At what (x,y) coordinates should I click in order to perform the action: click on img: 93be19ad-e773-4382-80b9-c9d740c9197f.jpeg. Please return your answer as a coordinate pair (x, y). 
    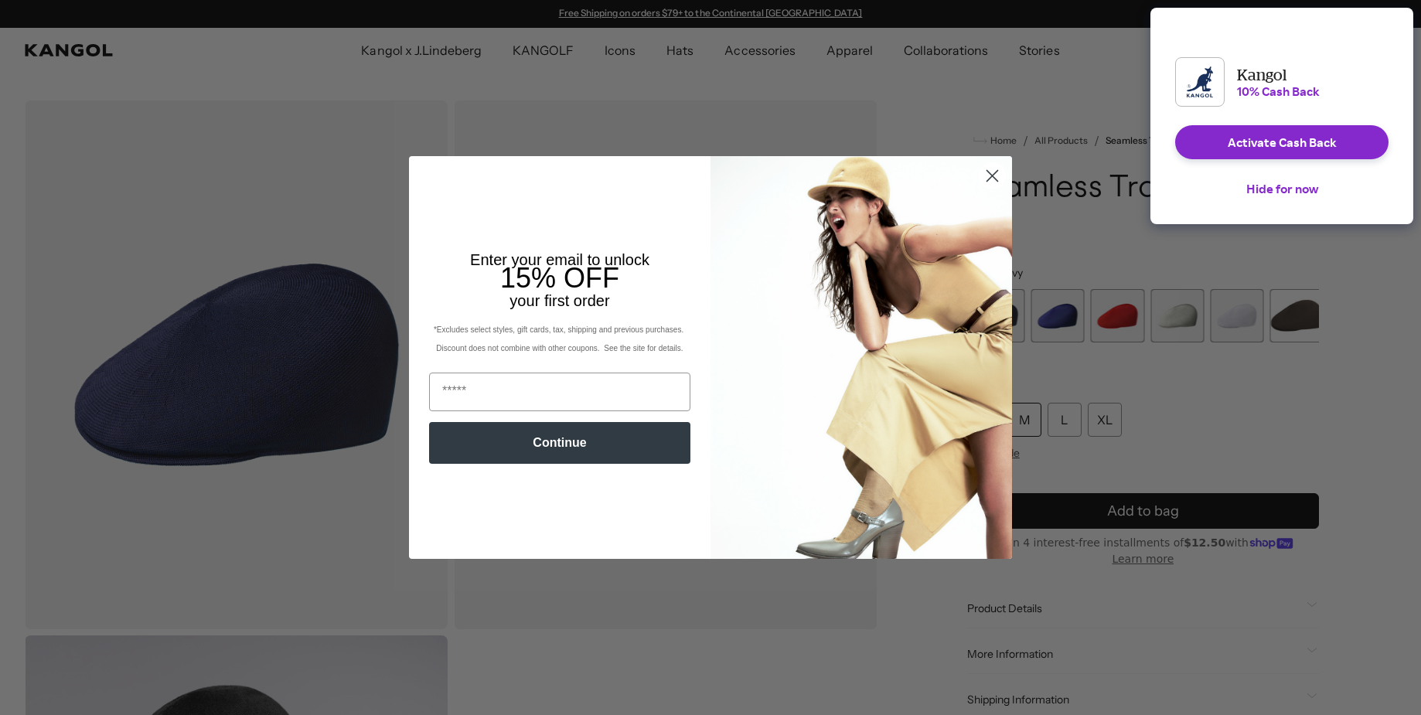
    Looking at the image, I should click on (861, 357).